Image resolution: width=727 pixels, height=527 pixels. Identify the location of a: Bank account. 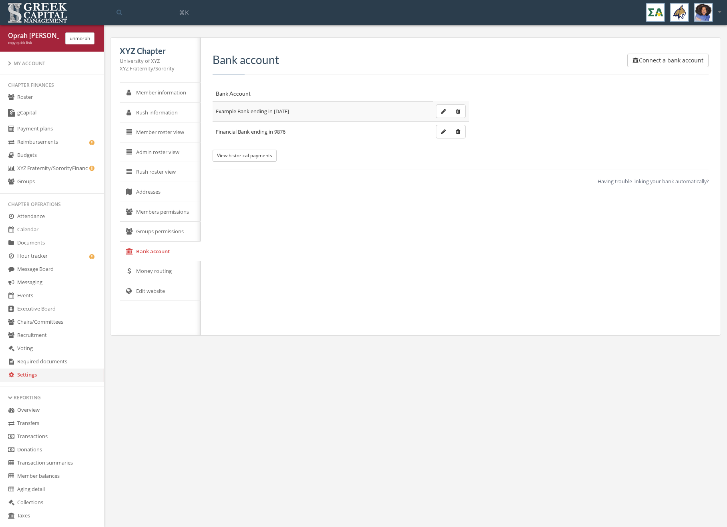
(160, 252).